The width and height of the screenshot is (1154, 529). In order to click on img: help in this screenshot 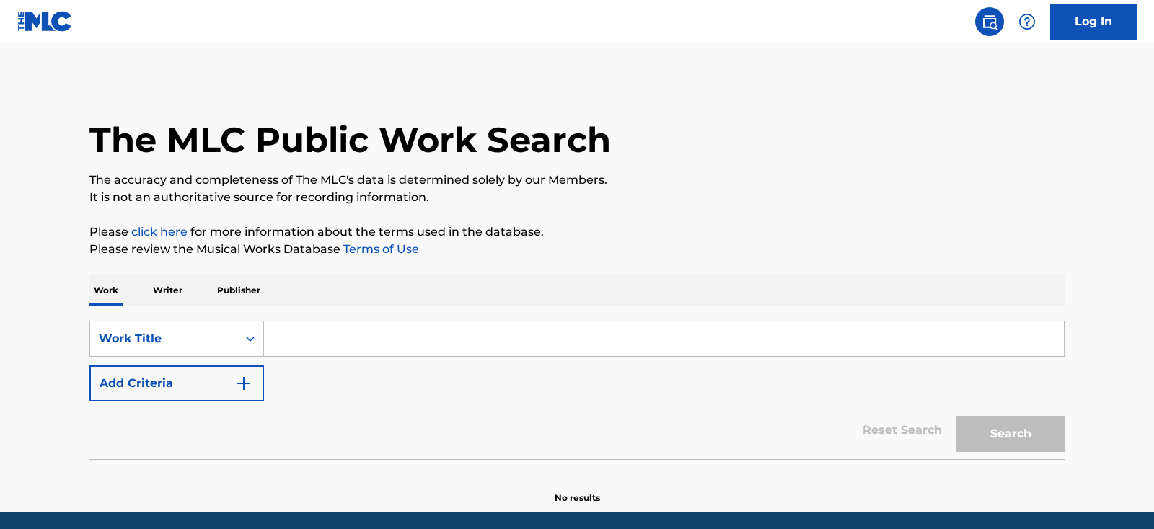, I will do `click(1027, 22)`.